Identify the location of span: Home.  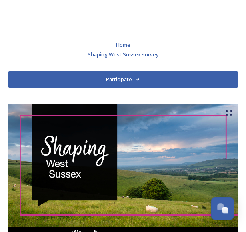
(123, 45).